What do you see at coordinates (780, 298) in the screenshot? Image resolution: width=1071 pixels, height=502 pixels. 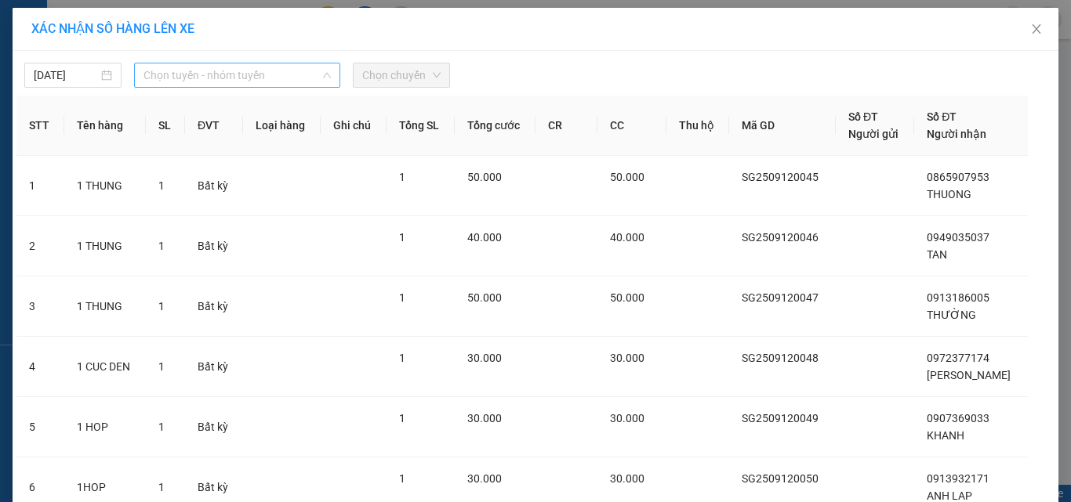 I see `span: SG2509120047` at bounding box center [780, 298].